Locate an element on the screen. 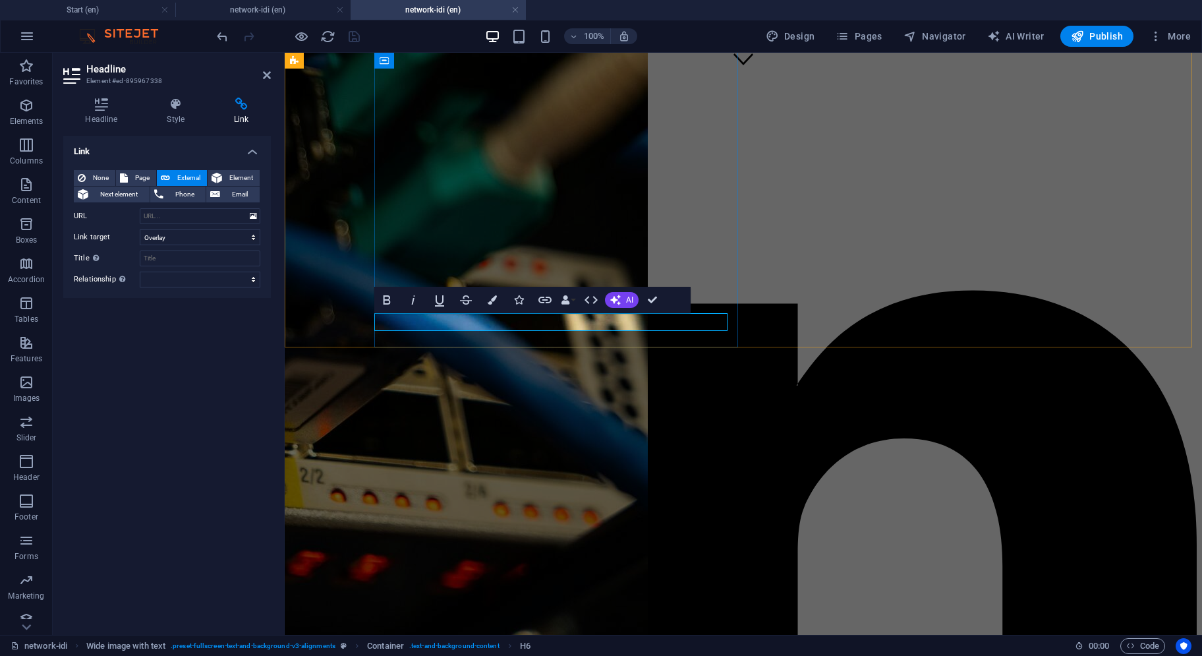 The height and width of the screenshot is (656, 1202). button: AI is located at coordinates (622, 300).